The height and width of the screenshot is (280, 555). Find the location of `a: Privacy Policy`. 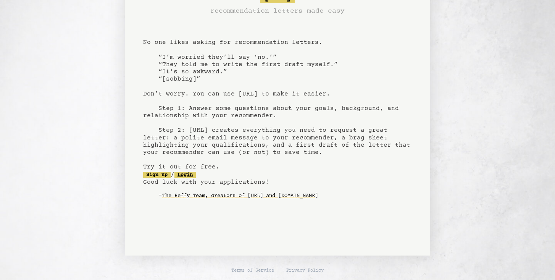

a: Privacy Policy is located at coordinates (305, 271).